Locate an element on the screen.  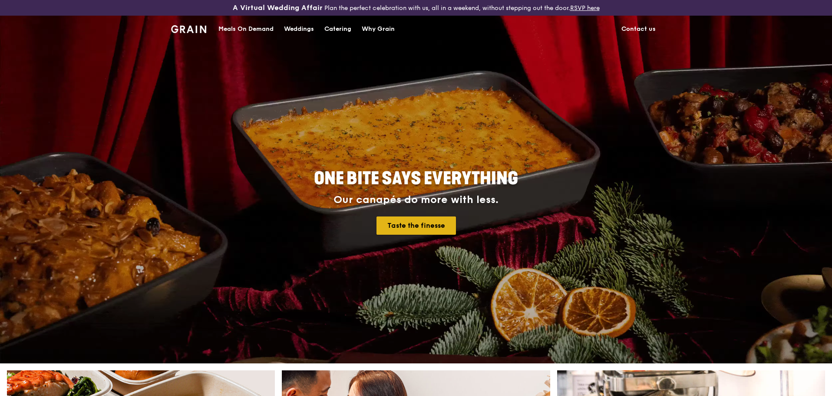
div: Why Grain is located at coordinates (378, 29).